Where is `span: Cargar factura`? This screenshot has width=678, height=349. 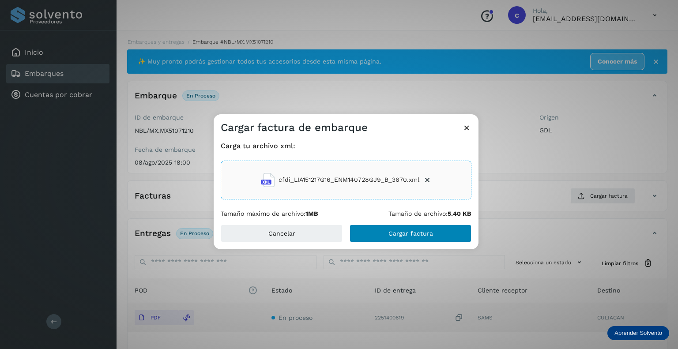
span: Cargar factura is located at coordinates (410, 233).